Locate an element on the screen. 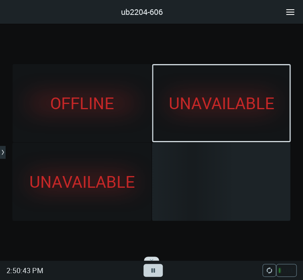  div: OFFLINE is located at coordinates (82, 103).